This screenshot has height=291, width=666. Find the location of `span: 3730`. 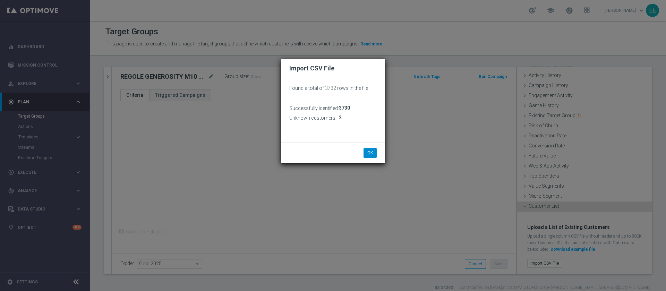

span: 3730 is located at coordinates (345, 108).